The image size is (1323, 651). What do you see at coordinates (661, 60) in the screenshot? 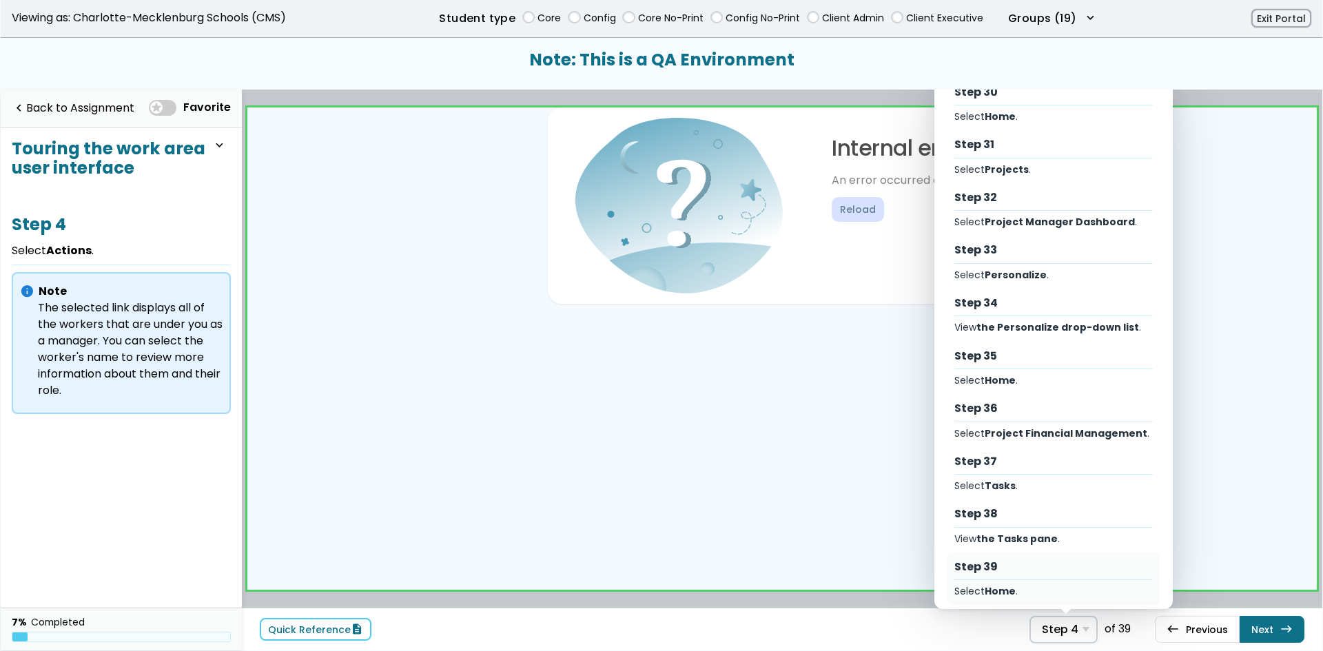
I see `h3: Note: This is a QA Environment` at bounding box center [661, 60].